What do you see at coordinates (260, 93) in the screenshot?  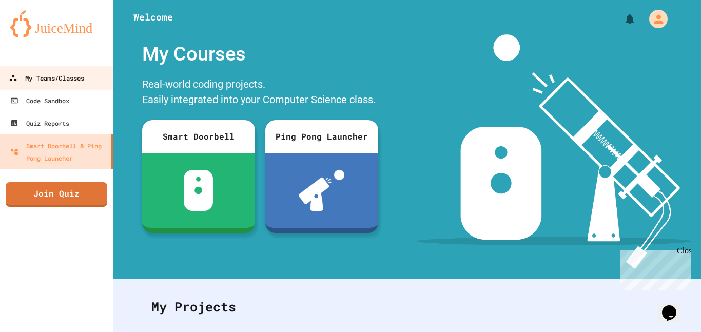 I see `div: Real-world coding projects. Easily integrated into your Computer Science class.` at bounding box center [260, 93].